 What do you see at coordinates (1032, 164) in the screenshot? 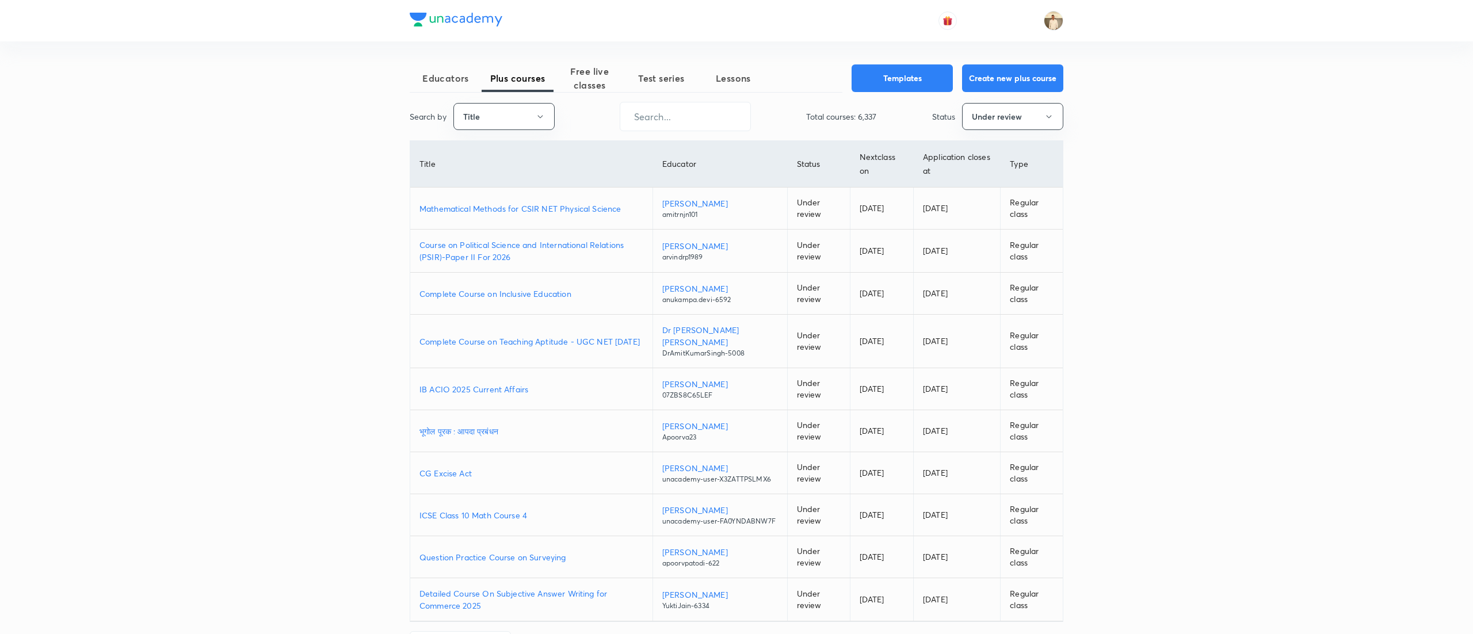
I see `th: Type` at bounding box center [1032, 164].